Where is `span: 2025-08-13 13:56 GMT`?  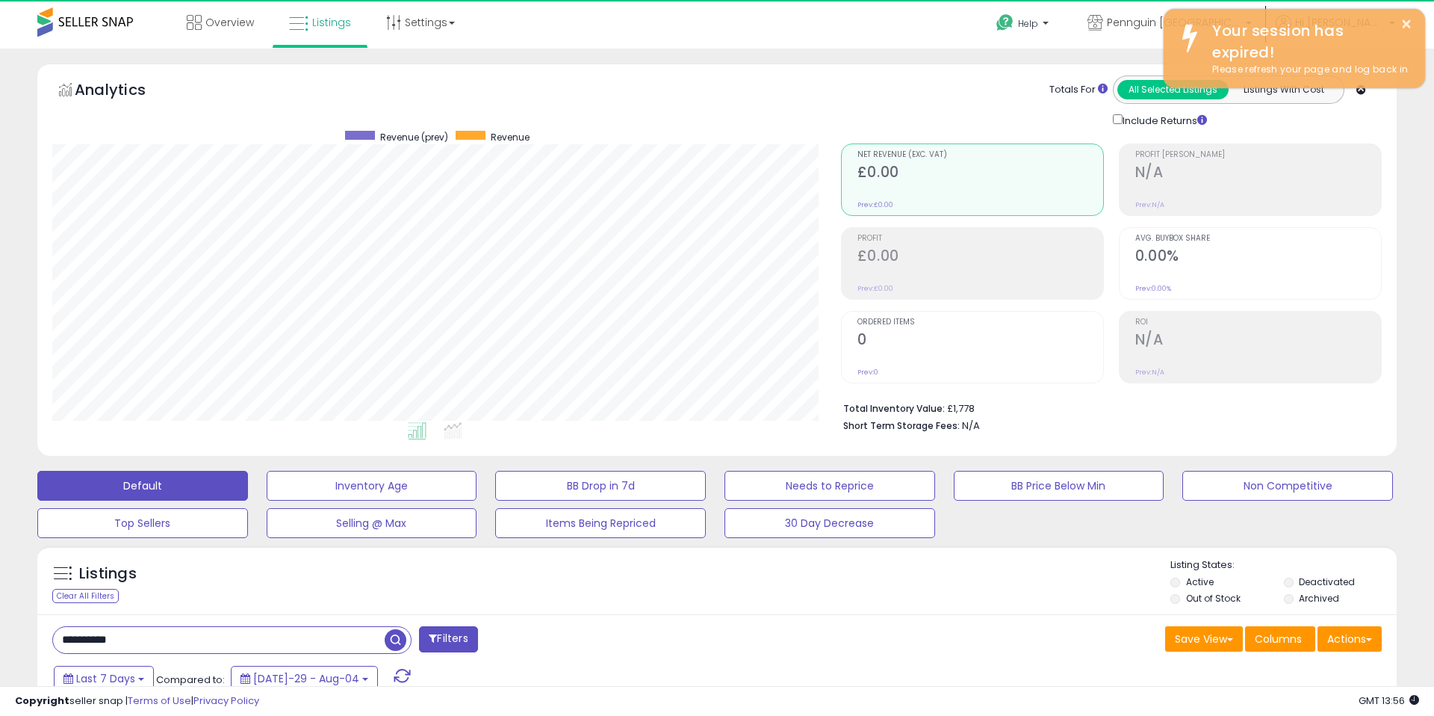 span: 2025-08-13 13:56 GMT is located at coordinates (1389, 700).